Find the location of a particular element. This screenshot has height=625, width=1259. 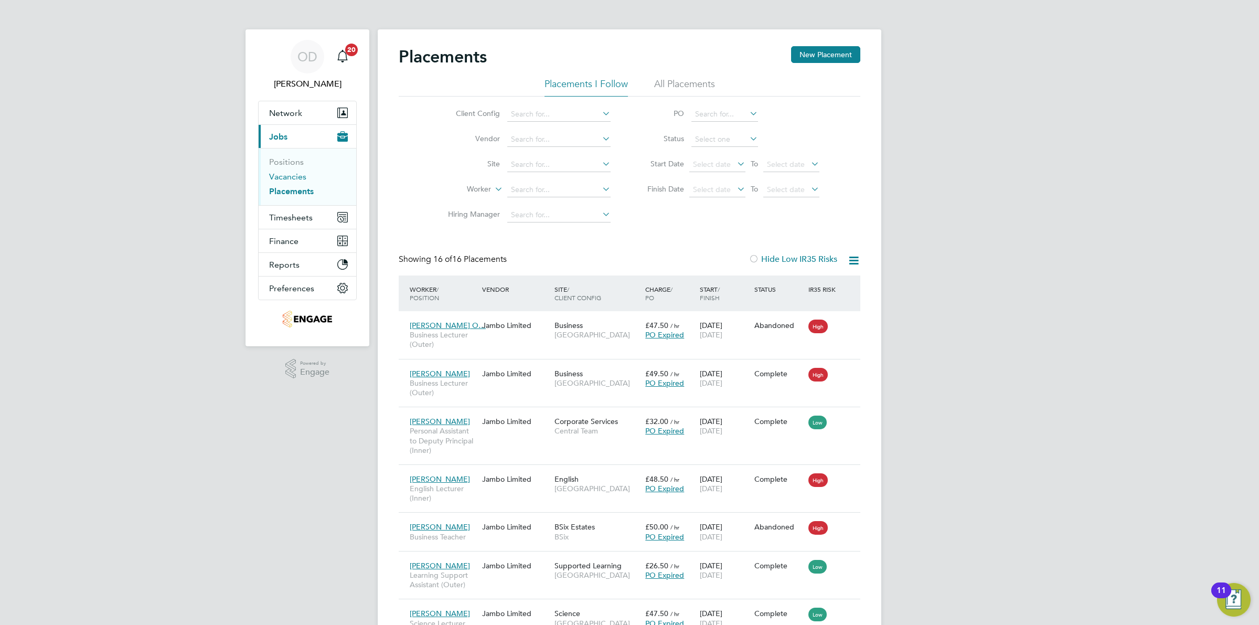

a: Go to home page is located at coordinates (307, 319).